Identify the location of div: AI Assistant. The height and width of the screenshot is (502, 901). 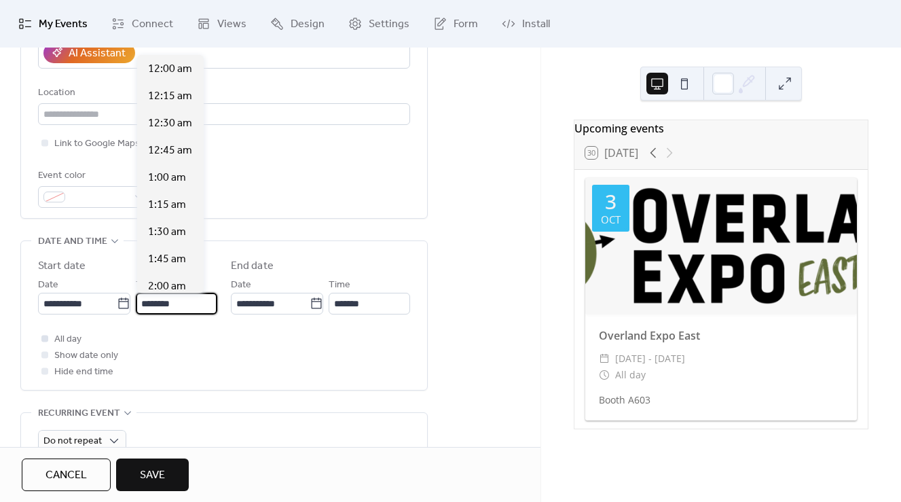
(97, 54).